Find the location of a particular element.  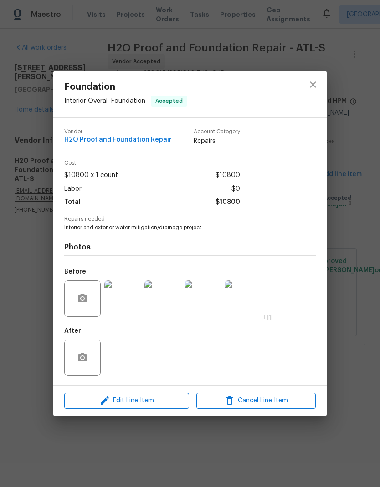

span: Foundation is located at coordinates (126, 87).